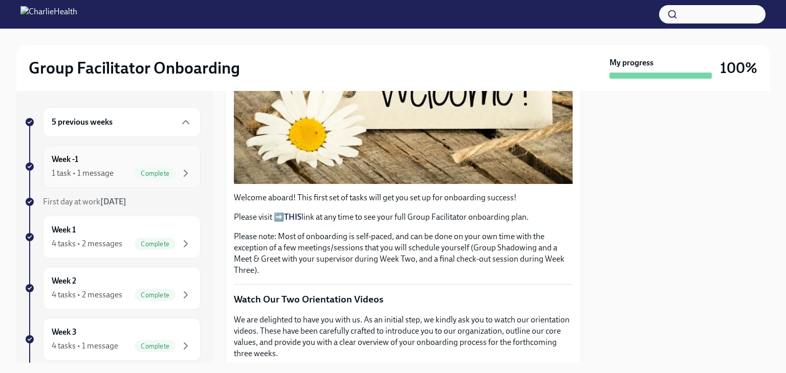 The height and width of the screenshot is (373, 786). What do you see at coordinates (113, 340) in the screenshot?
I see `a: Week 34 tasks • 1 messageComplete` at bounding box center [113, 340].